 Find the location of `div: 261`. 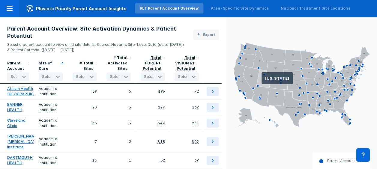

div: 261 is located at coordinates (195, 123).